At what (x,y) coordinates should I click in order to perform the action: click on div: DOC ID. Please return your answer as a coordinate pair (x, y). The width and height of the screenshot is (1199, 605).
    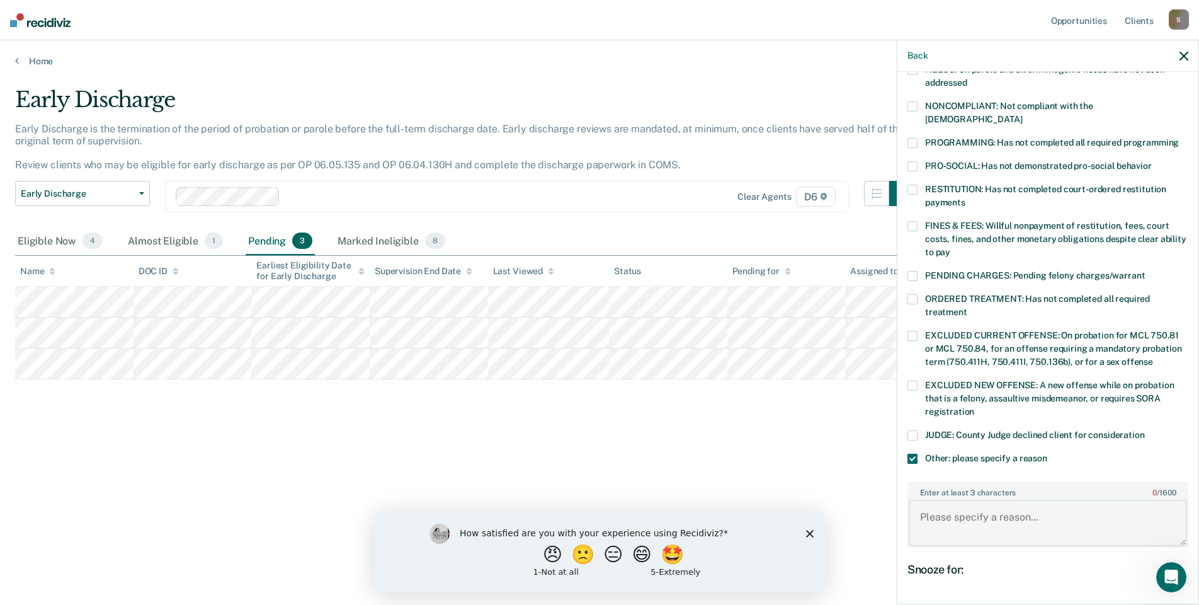
    Looking at the image, I should click on (159, 271).